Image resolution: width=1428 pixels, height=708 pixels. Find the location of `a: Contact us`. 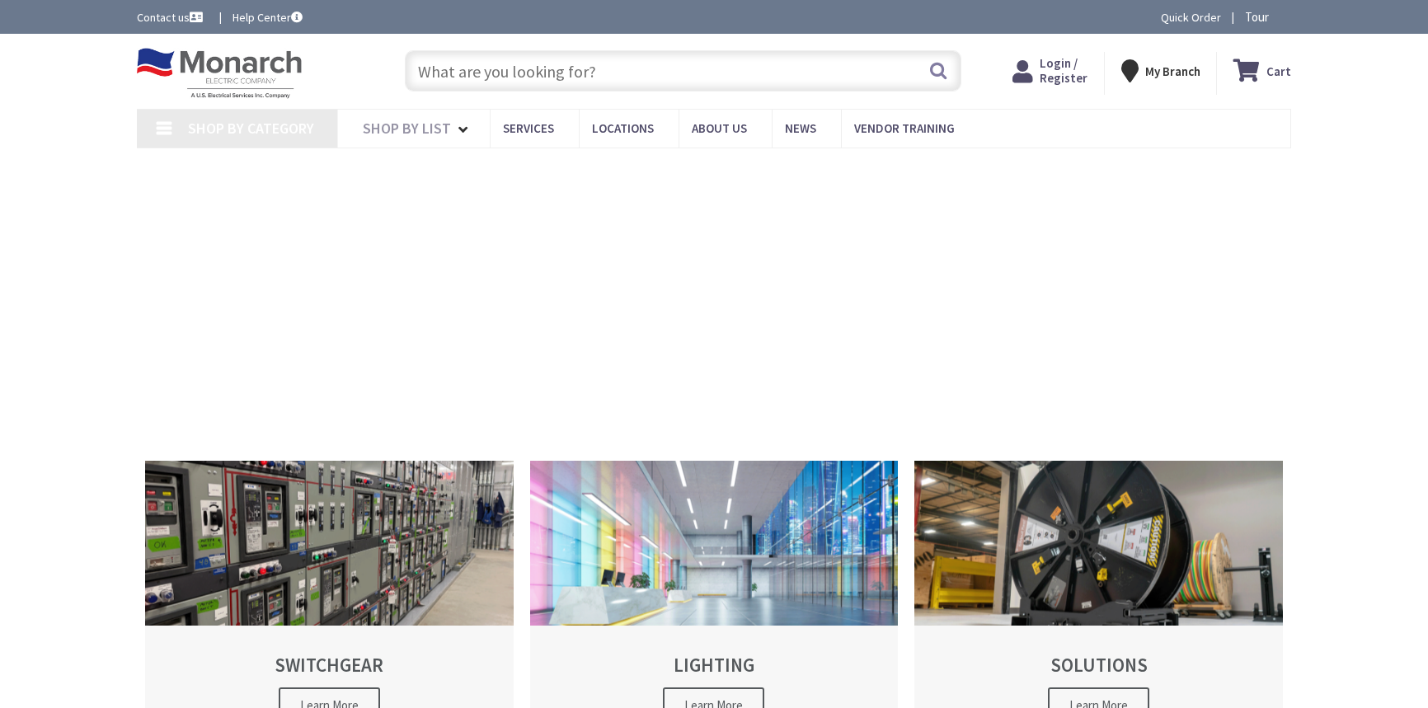

a: Contact us is located at coordinates (172, 17).